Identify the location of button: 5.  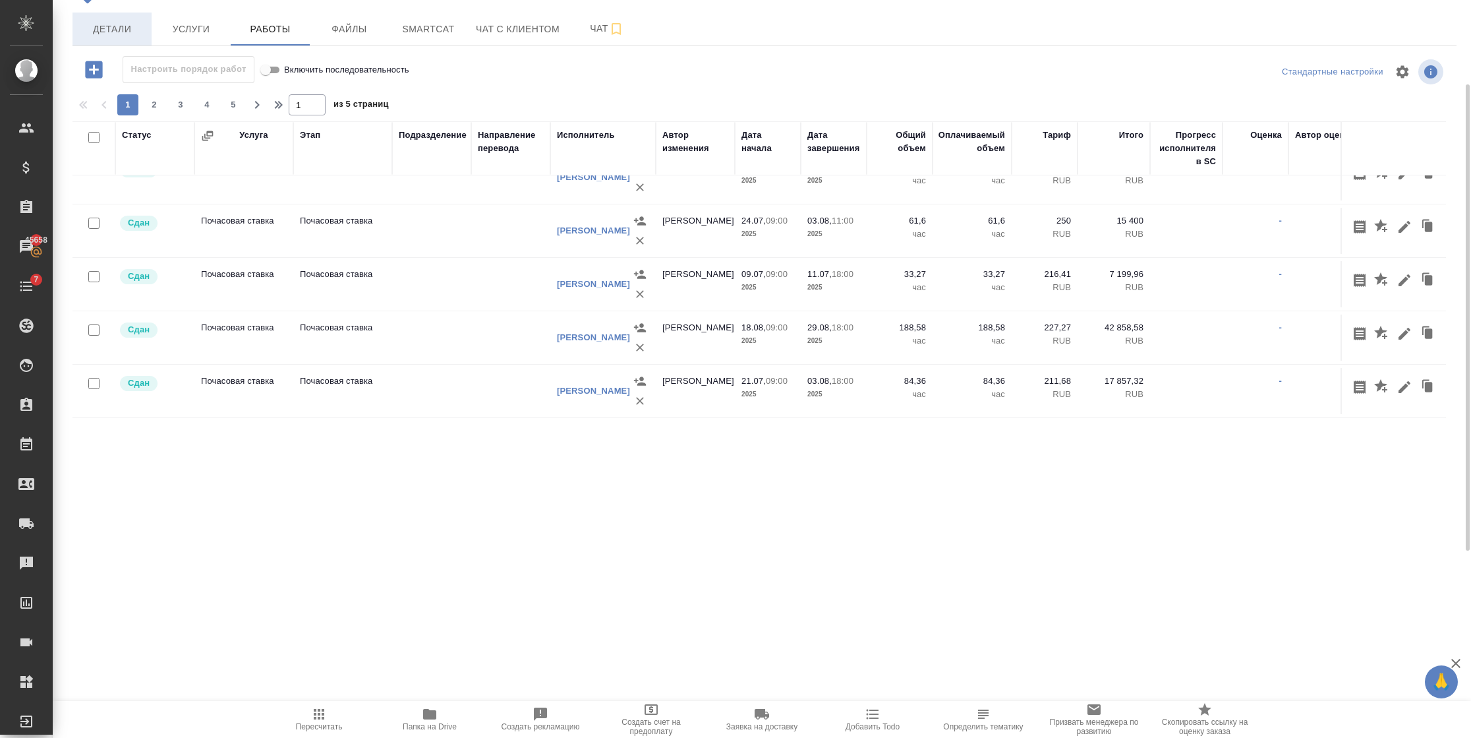
(233, 105).